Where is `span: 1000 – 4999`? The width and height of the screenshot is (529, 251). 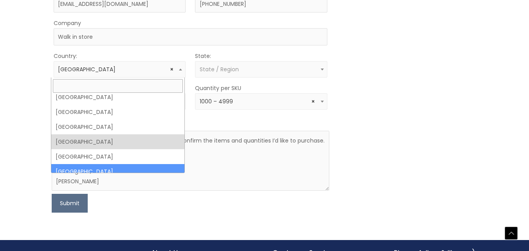
span: 1000 – 4999 is located at coordinates (261, 101).